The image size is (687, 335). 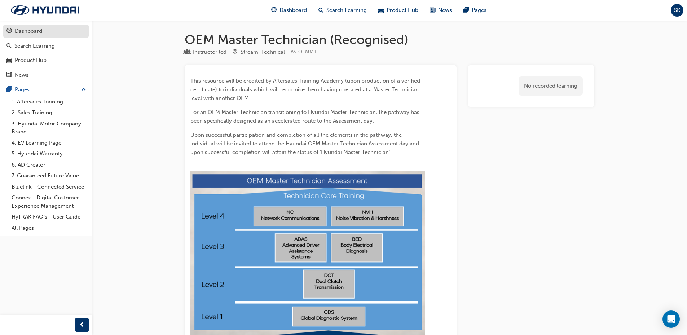 I want to click on a: pages-iconPages, so click(x=475, y=10).